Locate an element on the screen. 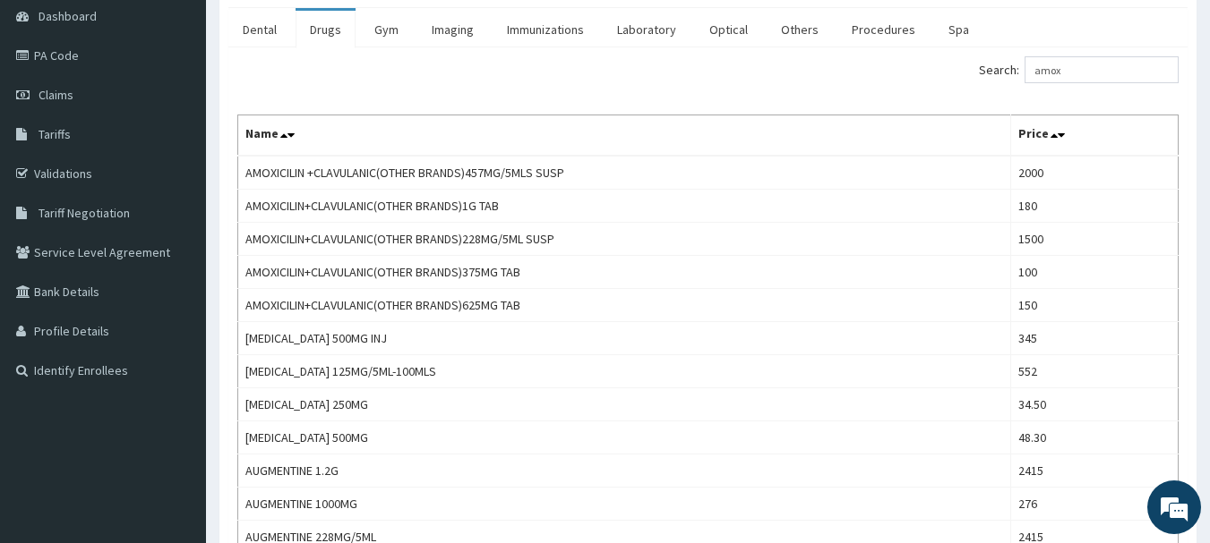  th: Price is located at coordinates (1093, 136).